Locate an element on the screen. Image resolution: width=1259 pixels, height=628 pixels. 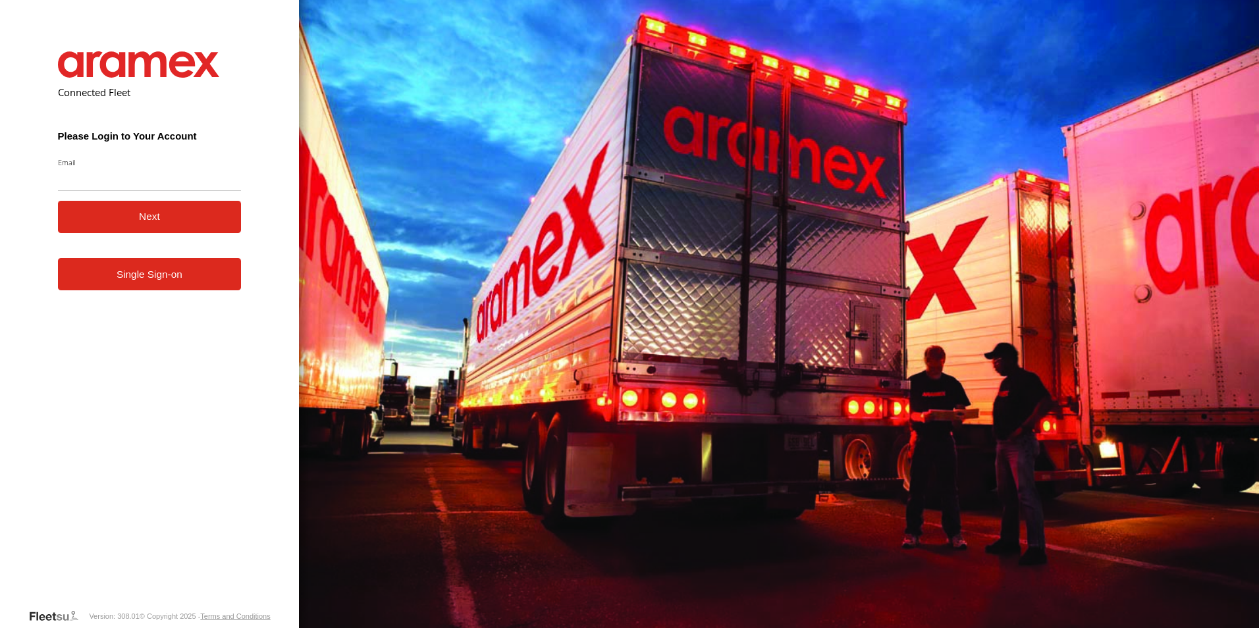
button: Next is located at coordinates (149, 217).